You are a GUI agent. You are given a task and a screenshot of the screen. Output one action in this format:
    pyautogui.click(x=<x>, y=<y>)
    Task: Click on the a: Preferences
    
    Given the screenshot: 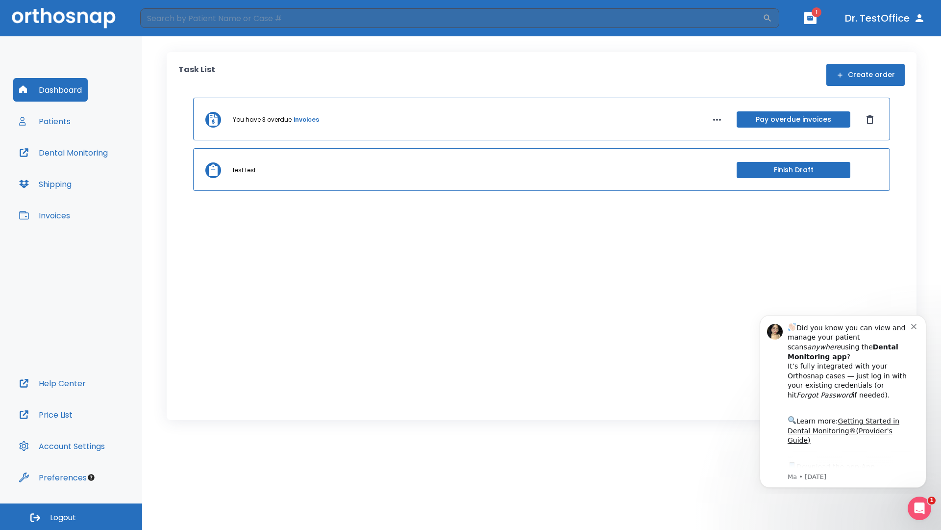 What is the action you would take?
    pyautogui.click(x=53, y=477)
    